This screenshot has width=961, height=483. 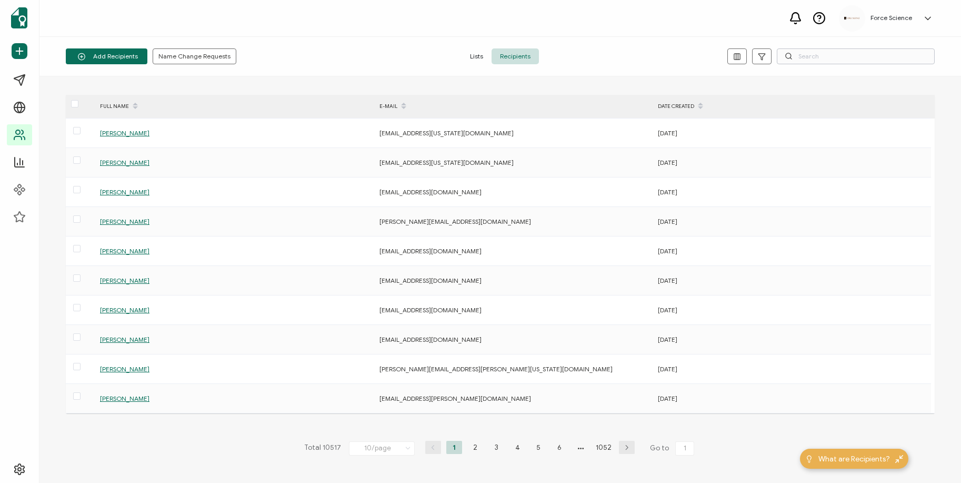 I want to click on span: Total 10517, so click(x=323, y=448).